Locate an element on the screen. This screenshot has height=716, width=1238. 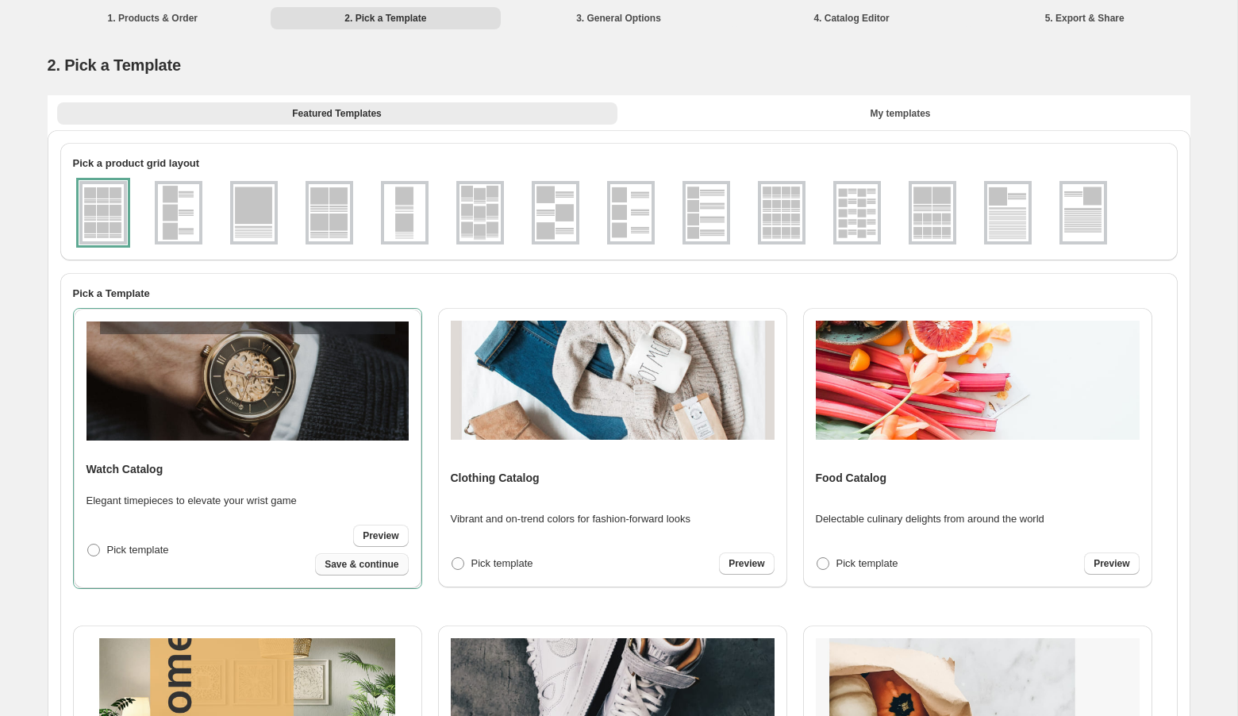
img: g2x2v1 is located at coordinates (329, 213).